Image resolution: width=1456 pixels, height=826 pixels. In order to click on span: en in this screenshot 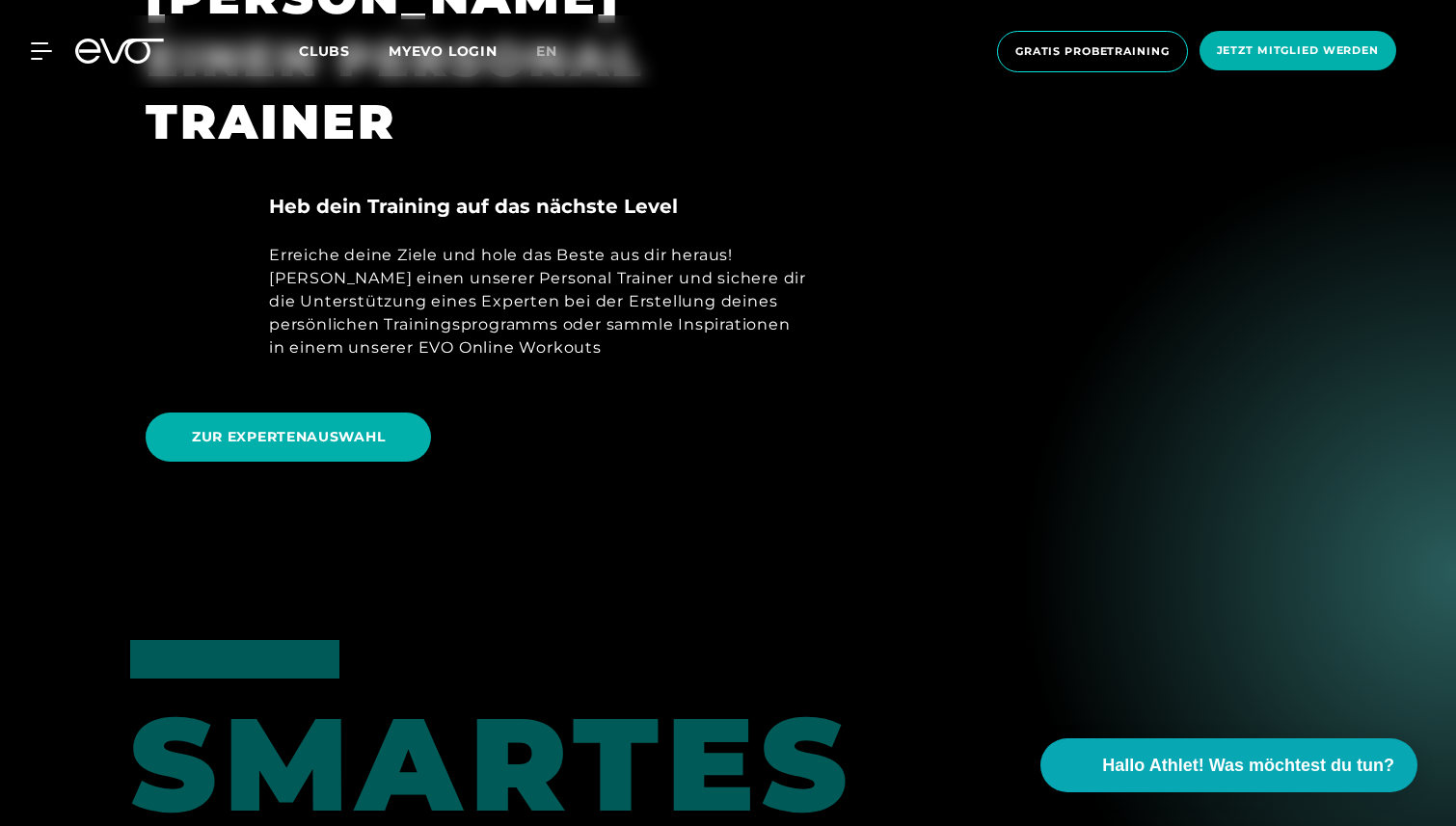, I will do `click(546, 51)`.